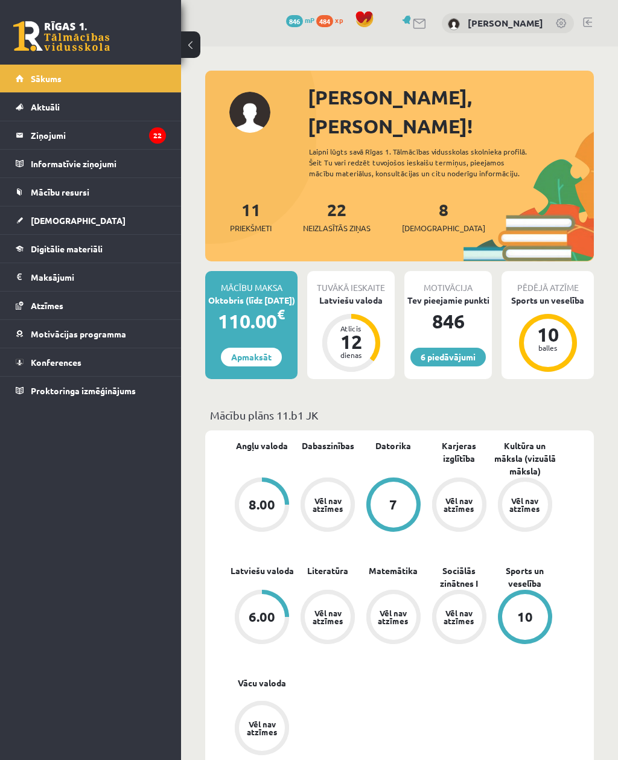  I want to click on a: Angļu valoda, so click(262, 446).